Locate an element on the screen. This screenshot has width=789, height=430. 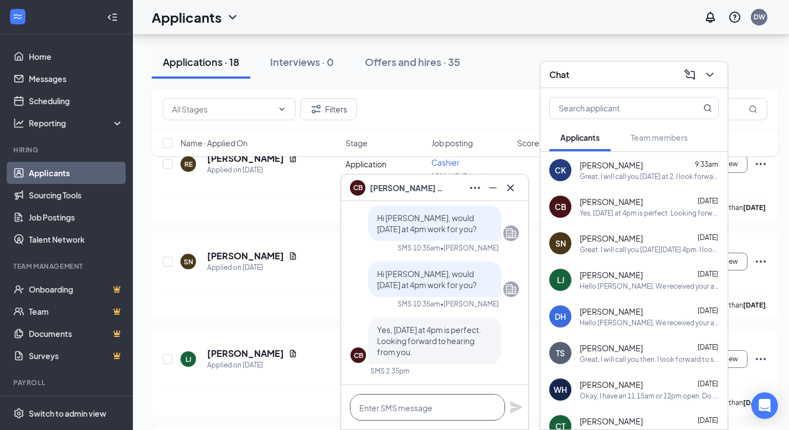
a: Scheduling is located at coordinates (76, 101).